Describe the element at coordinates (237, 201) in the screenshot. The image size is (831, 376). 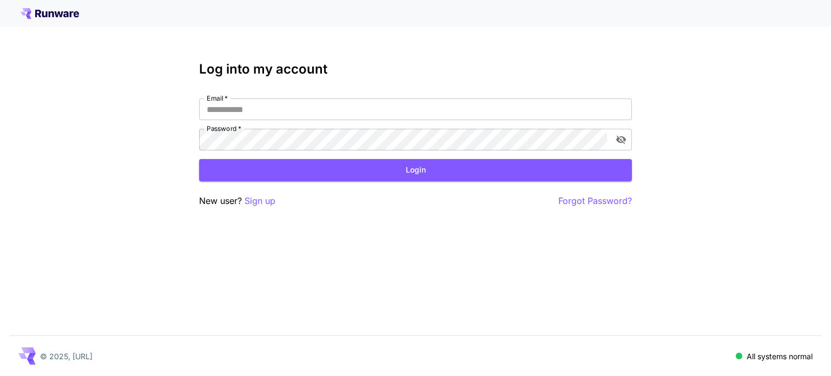
I see `p: New user?` at that location.